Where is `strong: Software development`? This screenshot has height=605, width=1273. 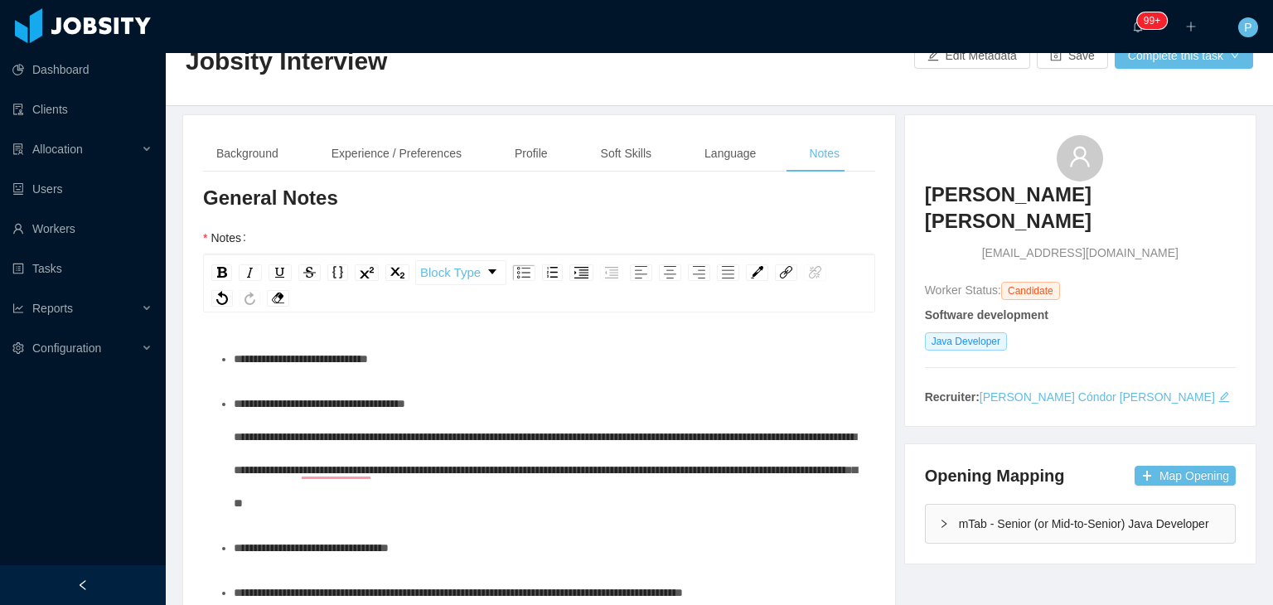
strong: Software development is located at coordinates (986, 315).